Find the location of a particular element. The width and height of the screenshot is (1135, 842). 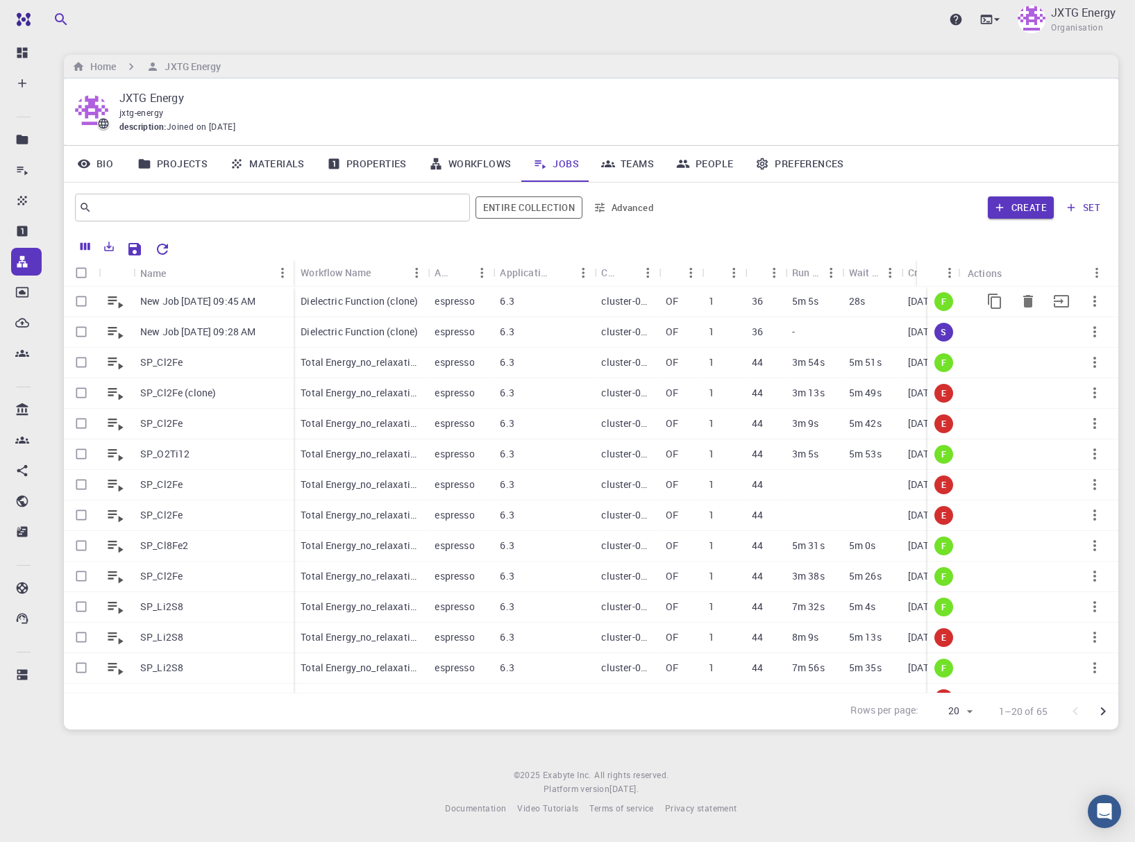

div: Cores is located at coordinates (765, 272).